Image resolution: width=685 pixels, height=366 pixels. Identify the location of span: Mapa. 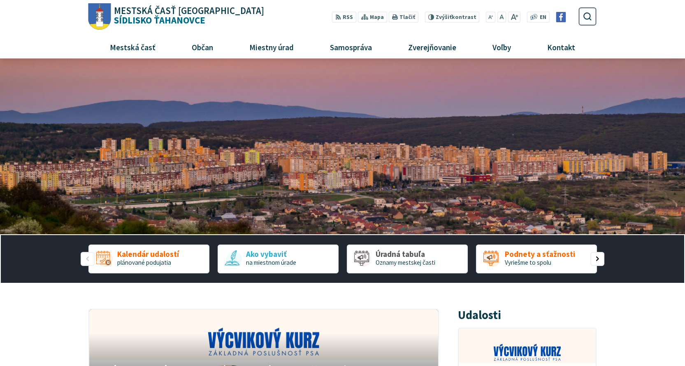
(377, 17).